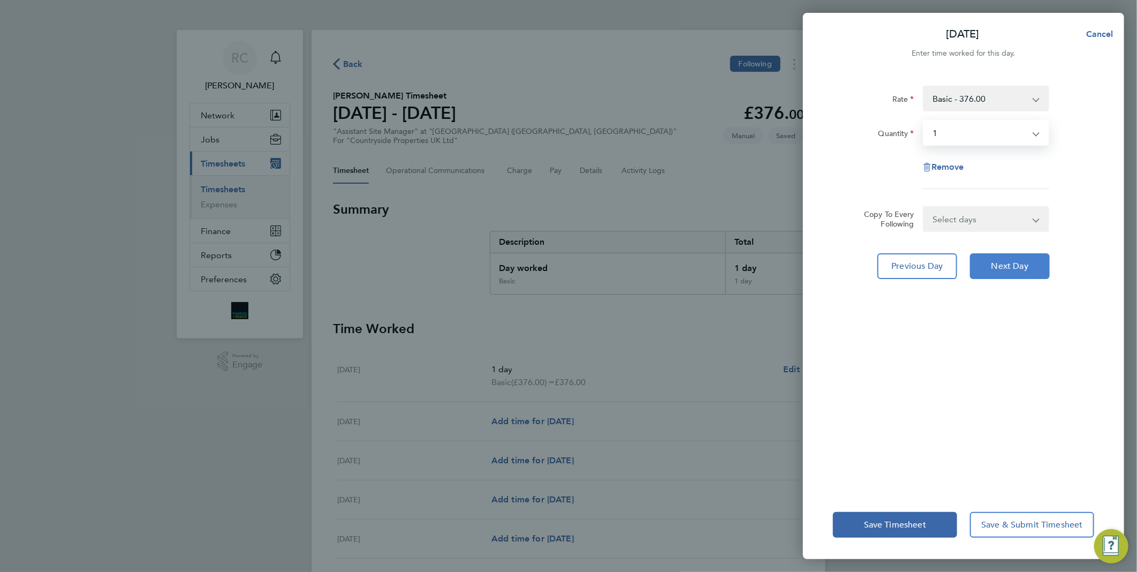  Describe the element at coordinates (943, 167) in the screenshot. I see `button: Remove` at that location.